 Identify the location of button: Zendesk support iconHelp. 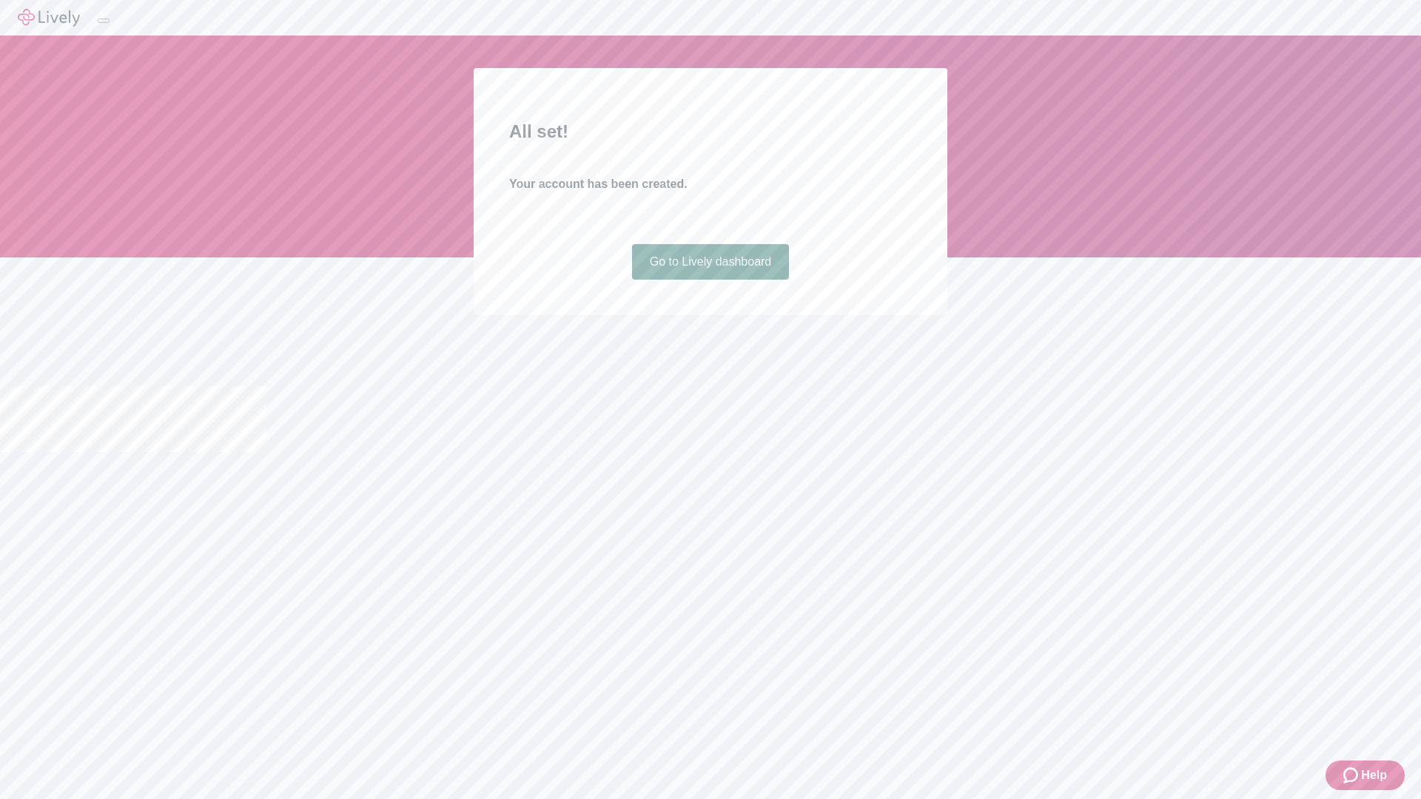
(1364, 775).